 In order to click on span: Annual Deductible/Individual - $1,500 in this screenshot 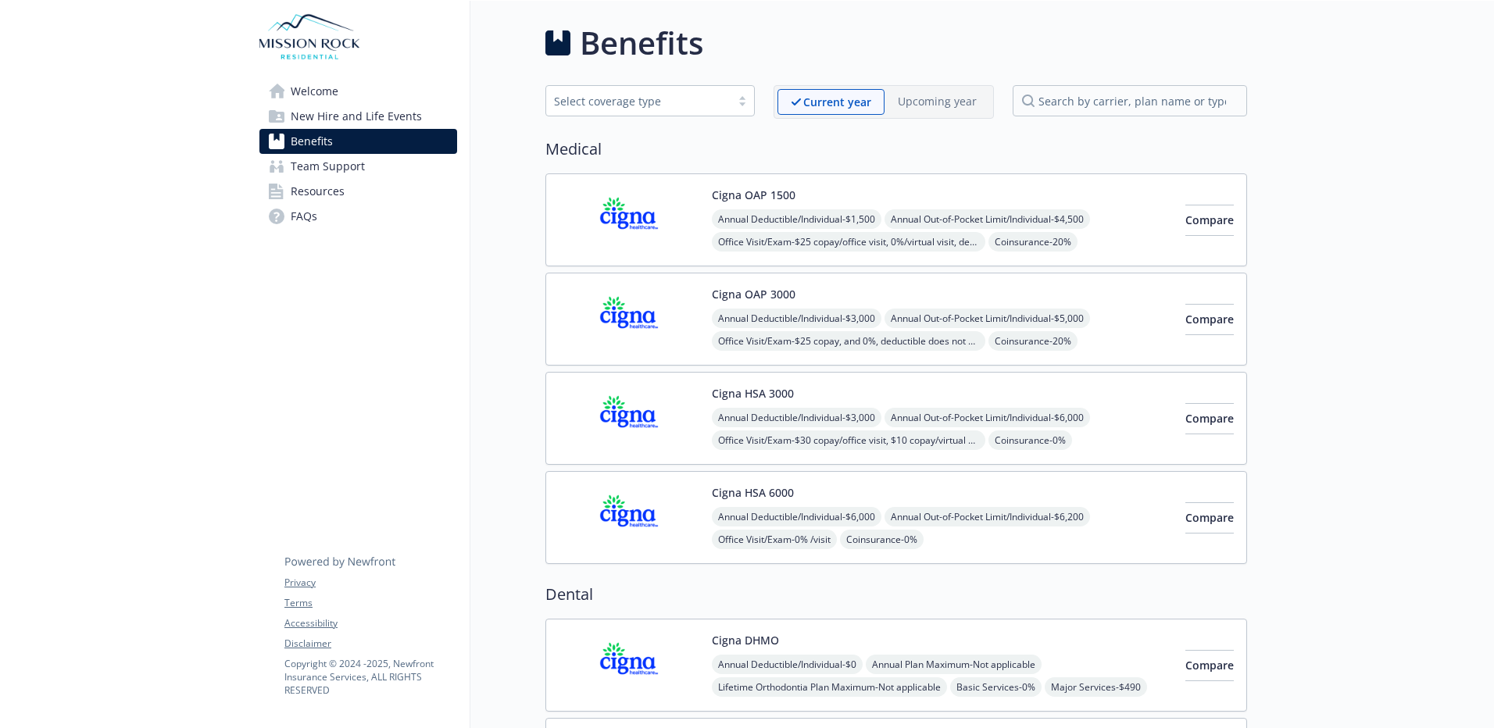, I will do `click(796, 219)`.